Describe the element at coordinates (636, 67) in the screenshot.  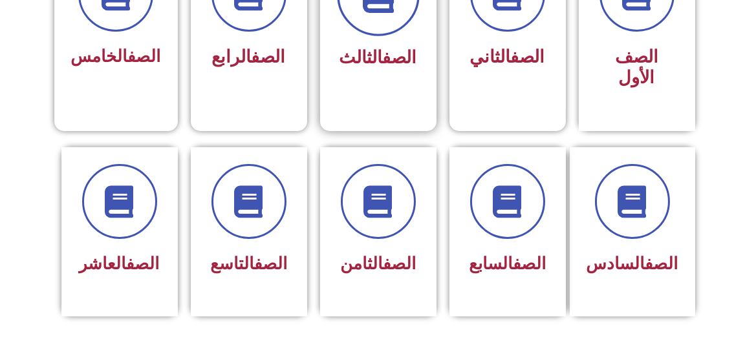
I see `span: الصف الأول` at that location.